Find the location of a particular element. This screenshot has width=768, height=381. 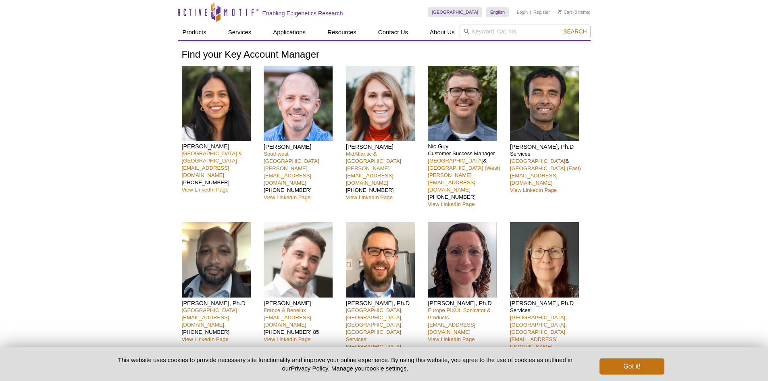

img: Patrisha Femia headshot is located at coordinates (380, 103).